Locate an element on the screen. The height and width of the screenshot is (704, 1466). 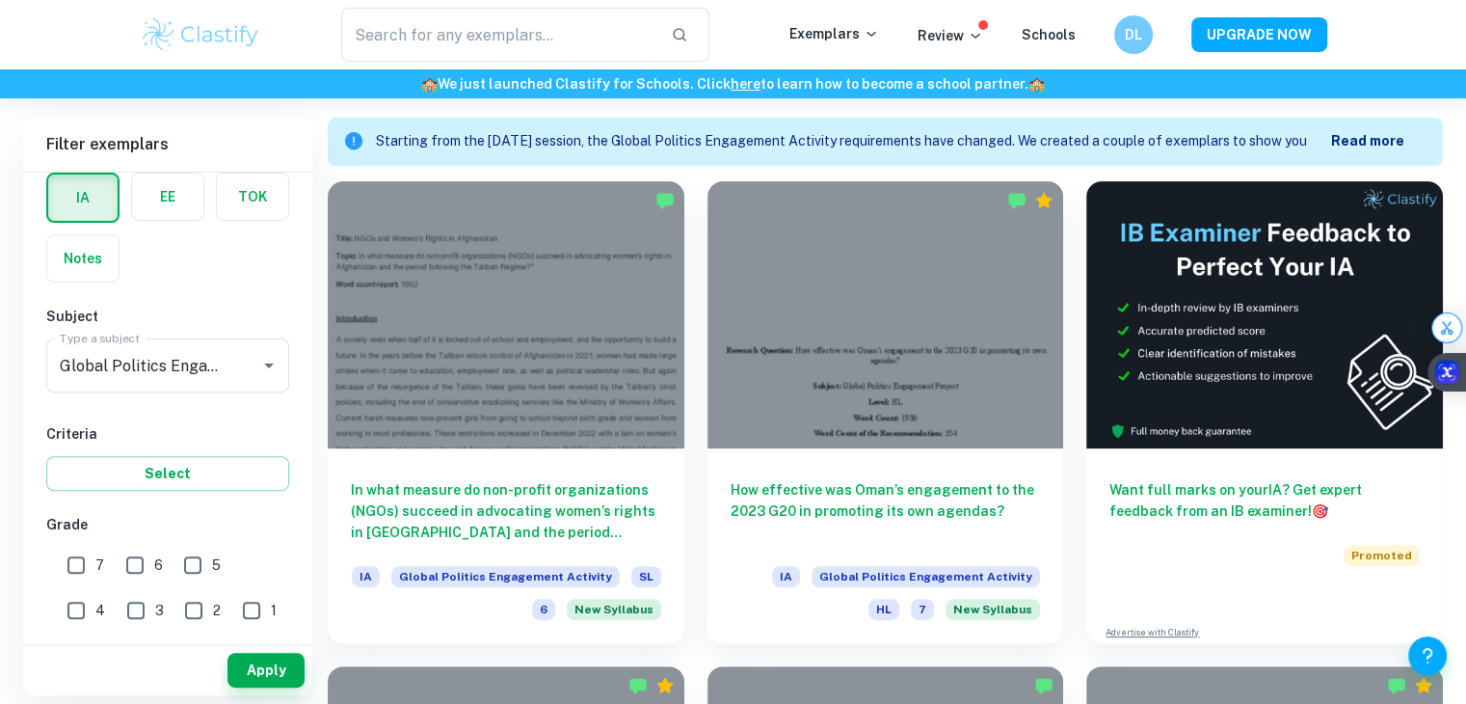
span: 1 is located at coordinates (274, 610).